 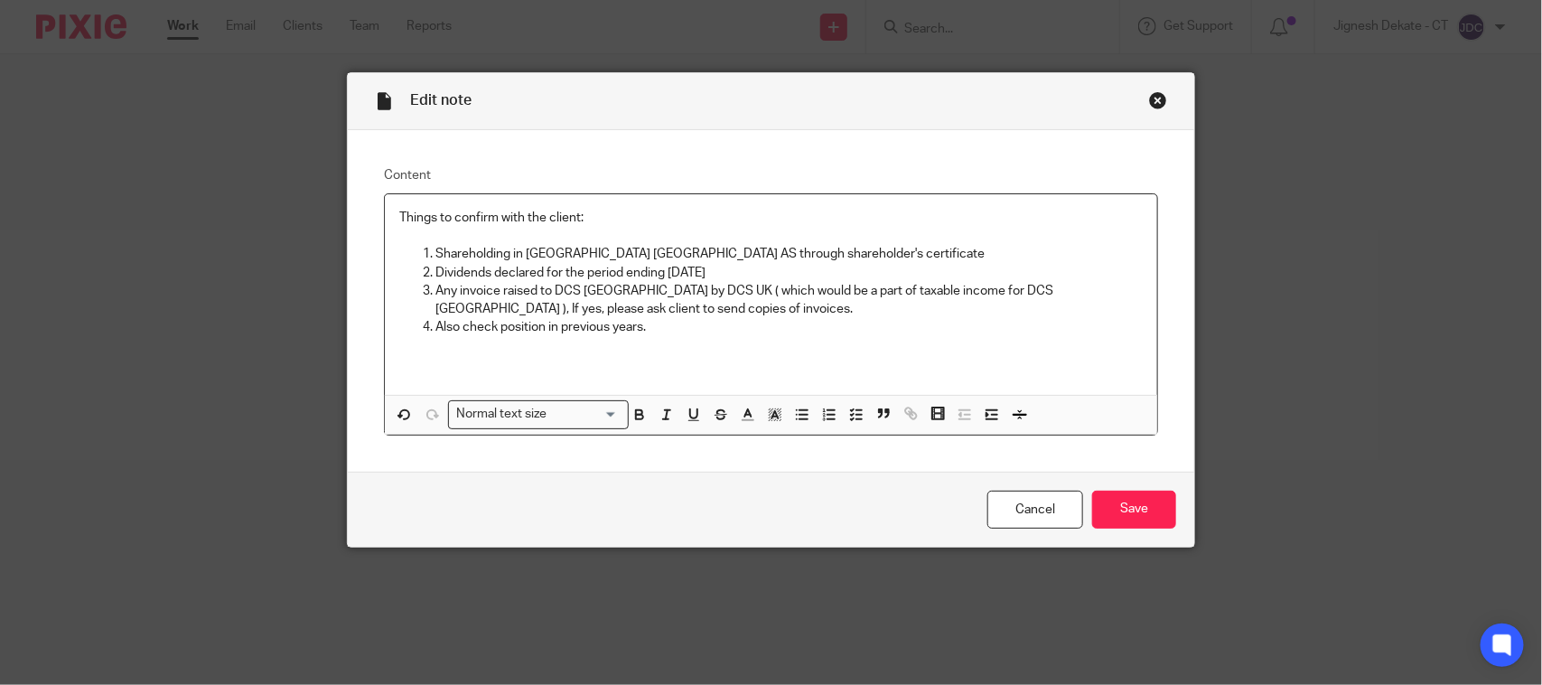 I want to click on span: Edit note, so click(x=441, y=100).